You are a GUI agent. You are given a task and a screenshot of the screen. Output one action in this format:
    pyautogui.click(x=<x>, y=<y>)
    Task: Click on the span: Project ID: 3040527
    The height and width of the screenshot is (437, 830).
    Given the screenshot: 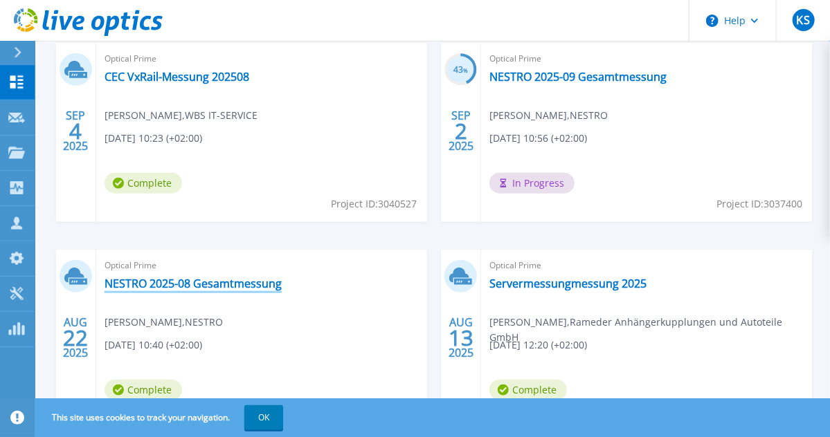 What is the action you would take?
    pyautogui.click(x=374, y=204)
    